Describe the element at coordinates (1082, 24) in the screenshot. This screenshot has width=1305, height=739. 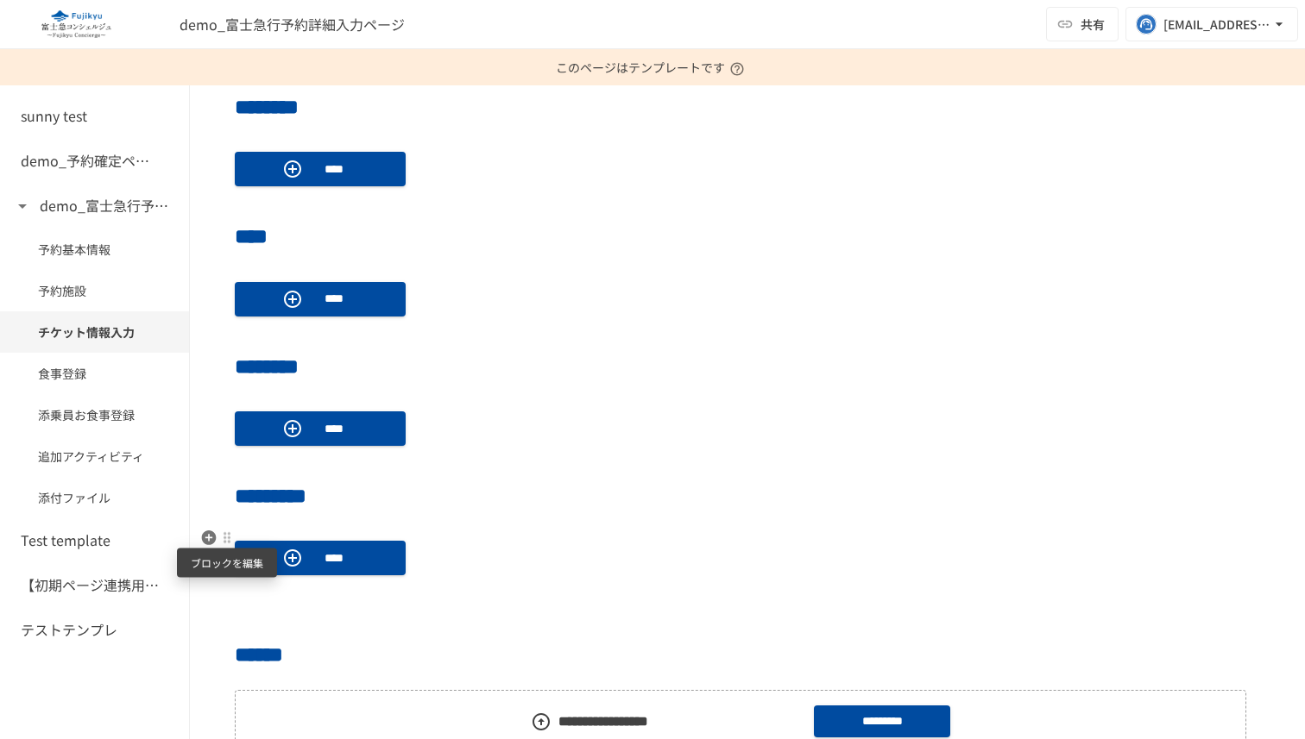
I see `button: 共有` at that location.